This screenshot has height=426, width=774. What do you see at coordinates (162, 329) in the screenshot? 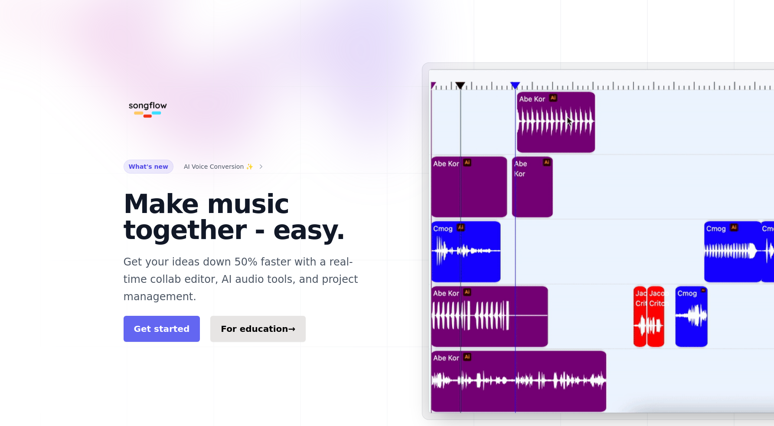
I see `a: Get started` at bounding box center [162, 329].